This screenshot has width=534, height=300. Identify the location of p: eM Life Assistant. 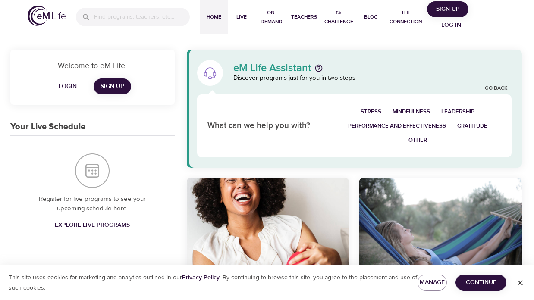
(272, 68).